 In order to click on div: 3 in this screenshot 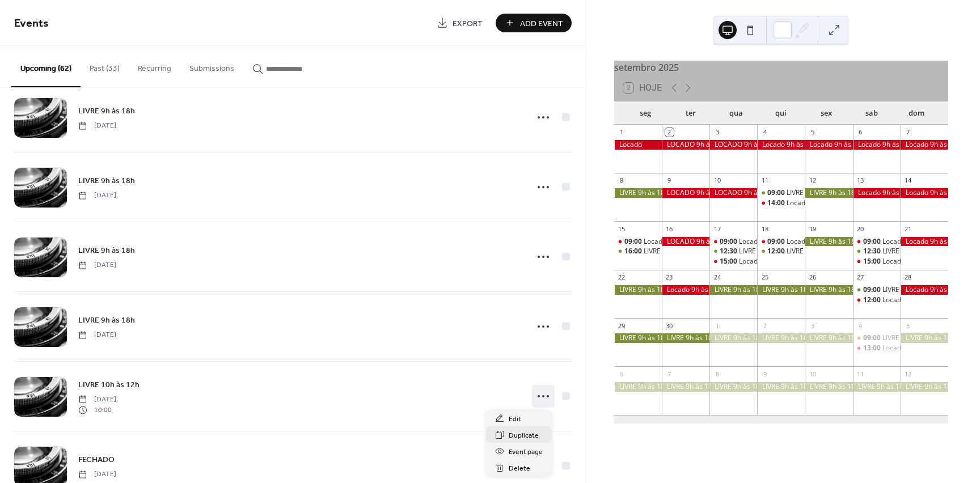, I will do `click(717, 132)`.